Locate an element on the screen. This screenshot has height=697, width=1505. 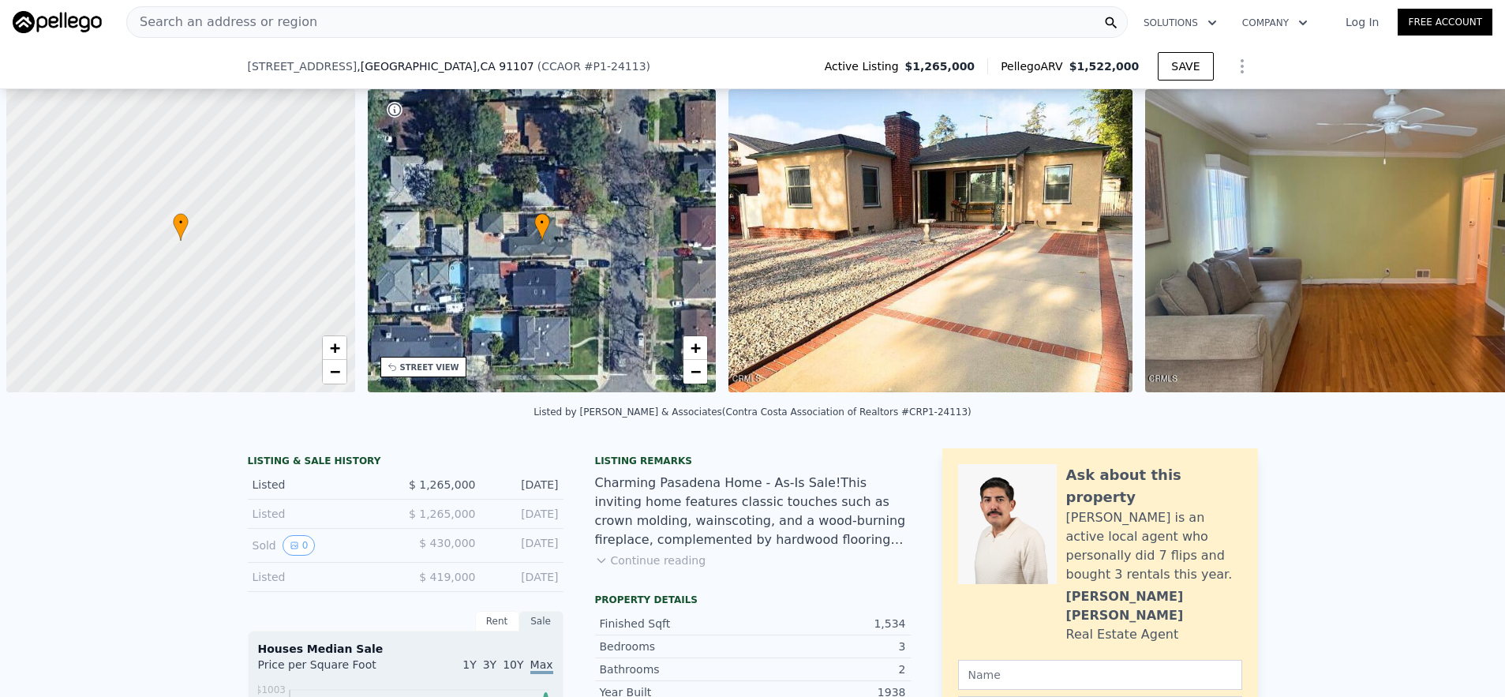
span: Pellego ARV is located at coordinates (1035, 66).